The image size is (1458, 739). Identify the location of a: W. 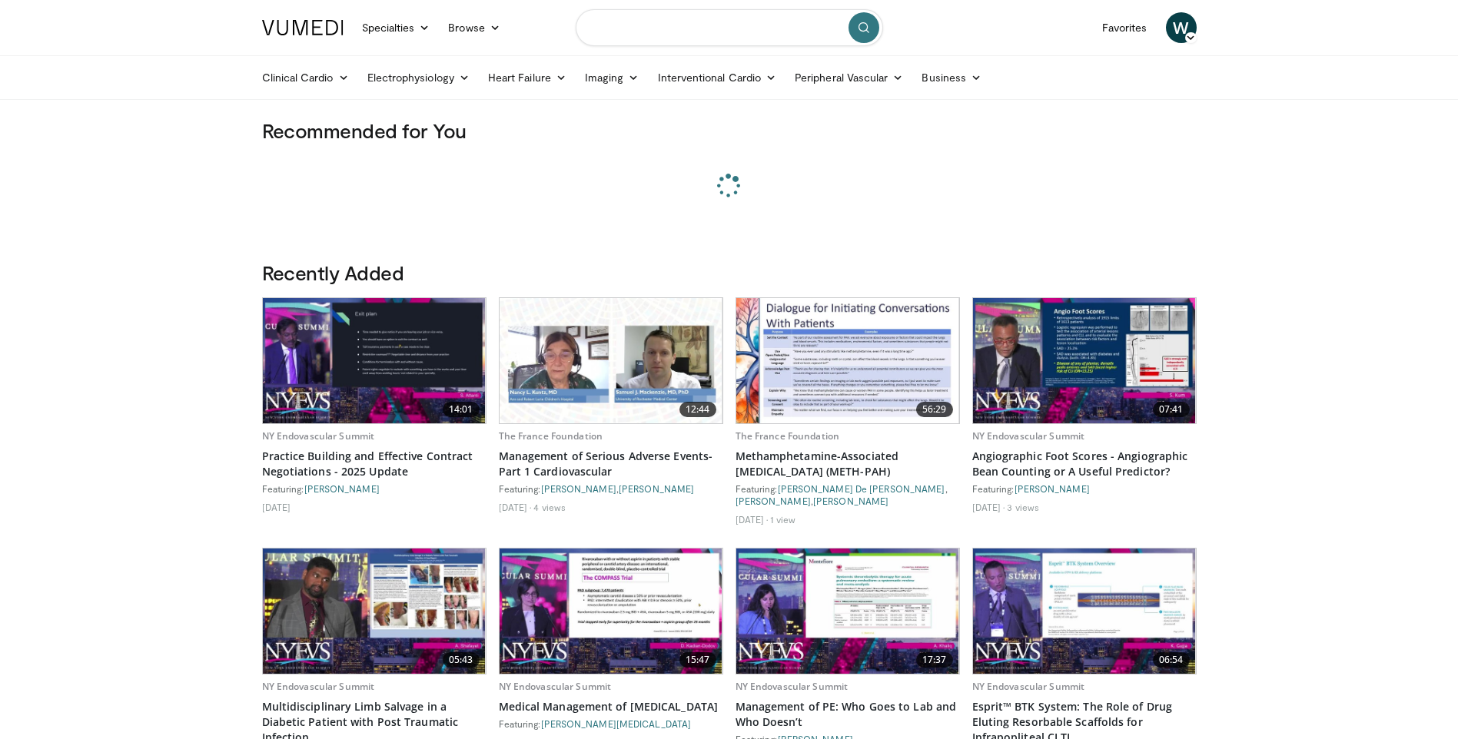
(1181, 28).